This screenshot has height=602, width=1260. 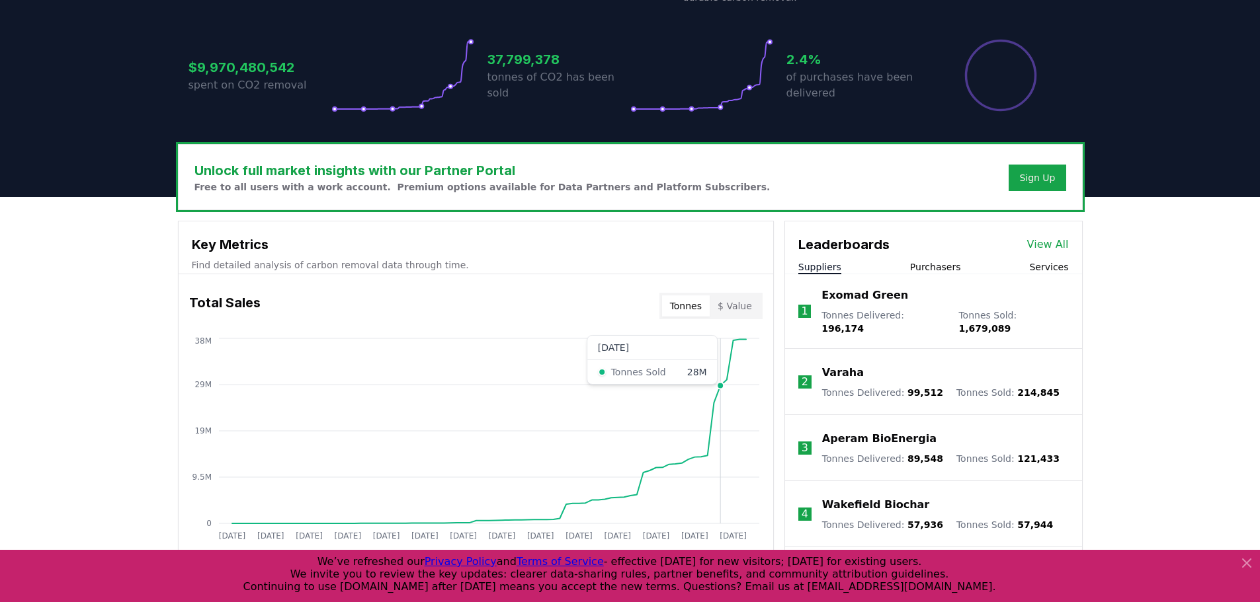 What do you see at coordinates (209, 524) in the screenshot?
I see `tspan: 0` at bounding box center [209, 524].